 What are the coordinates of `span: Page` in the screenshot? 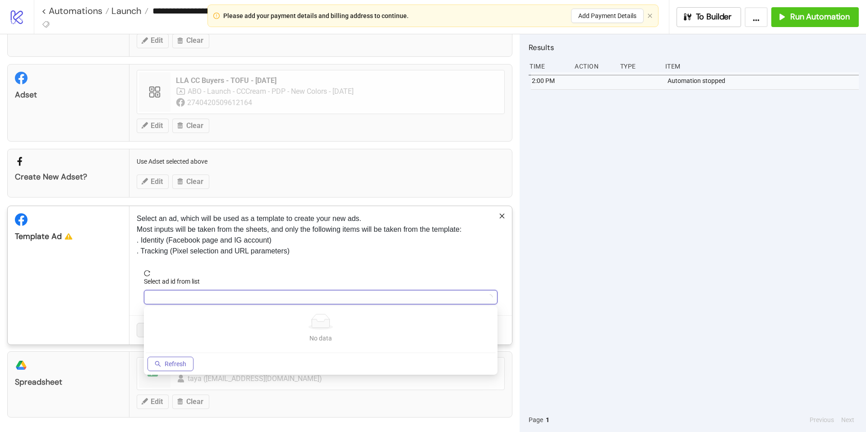 It's located at (536, 420).